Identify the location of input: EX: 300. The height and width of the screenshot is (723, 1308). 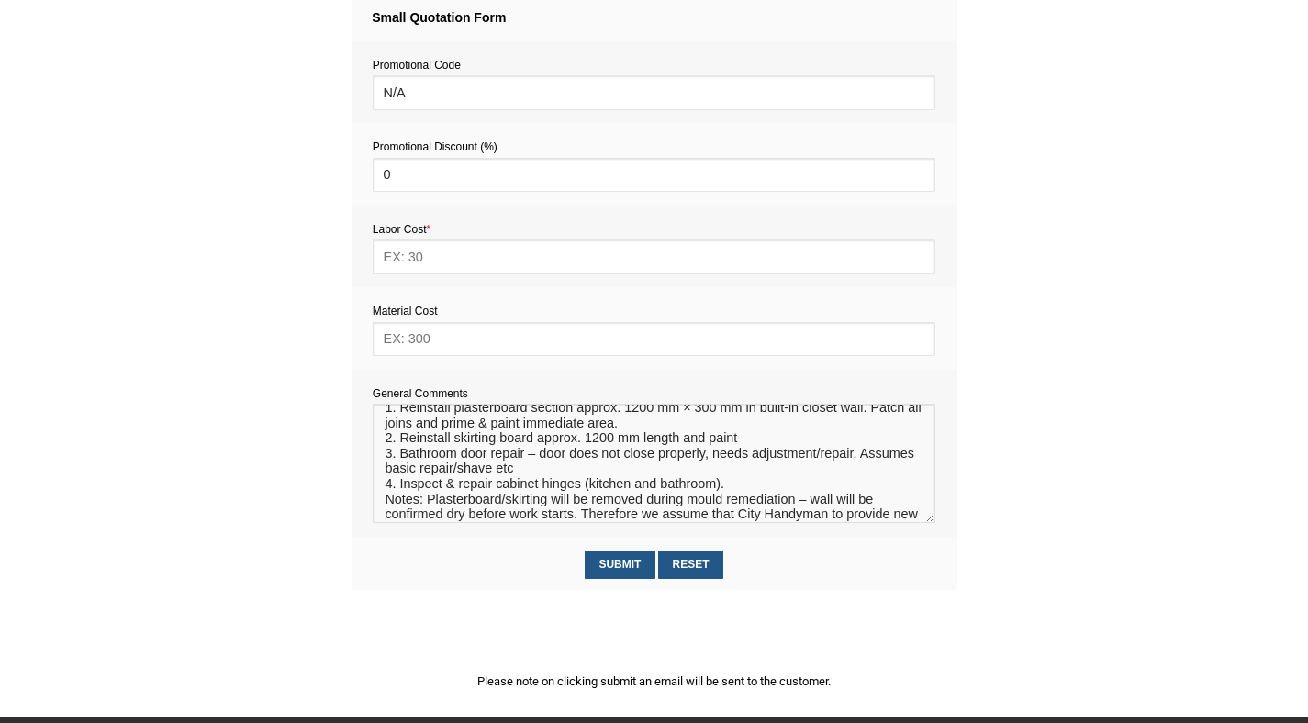
(653, 339).